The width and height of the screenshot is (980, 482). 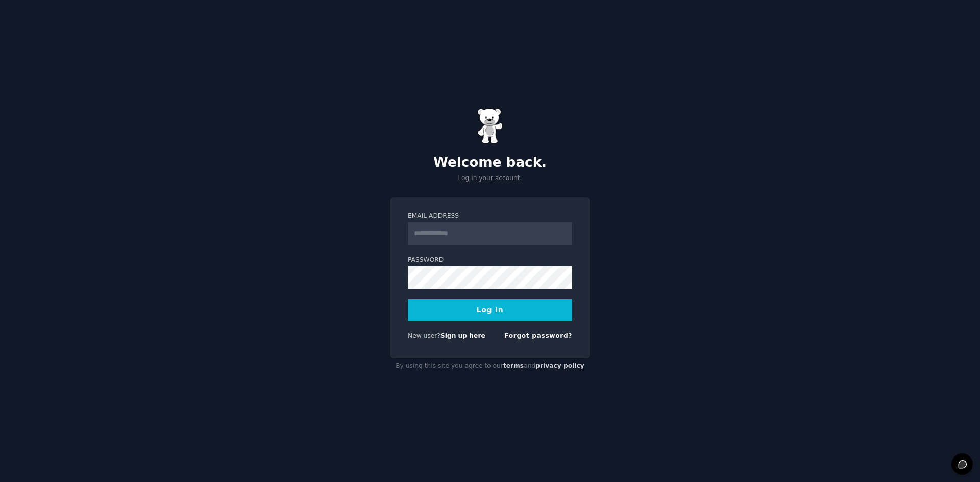 I want to click on a: Sign up here, so click(x=463, y=336).